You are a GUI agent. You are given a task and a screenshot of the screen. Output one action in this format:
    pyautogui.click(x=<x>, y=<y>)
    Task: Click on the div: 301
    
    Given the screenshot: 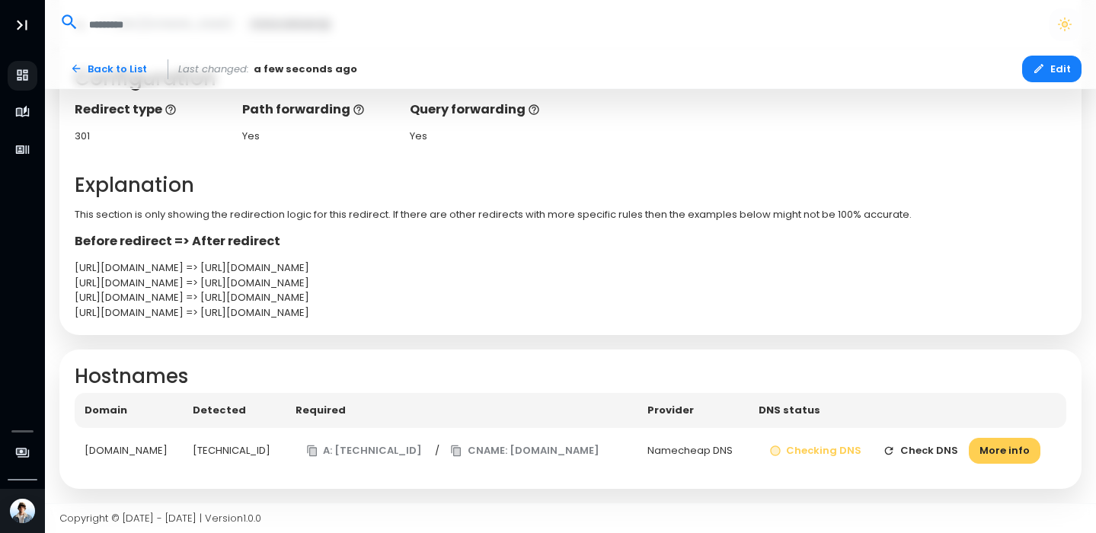 What is the action you would take?
    pyautogui.click(x=151, y=136)
    